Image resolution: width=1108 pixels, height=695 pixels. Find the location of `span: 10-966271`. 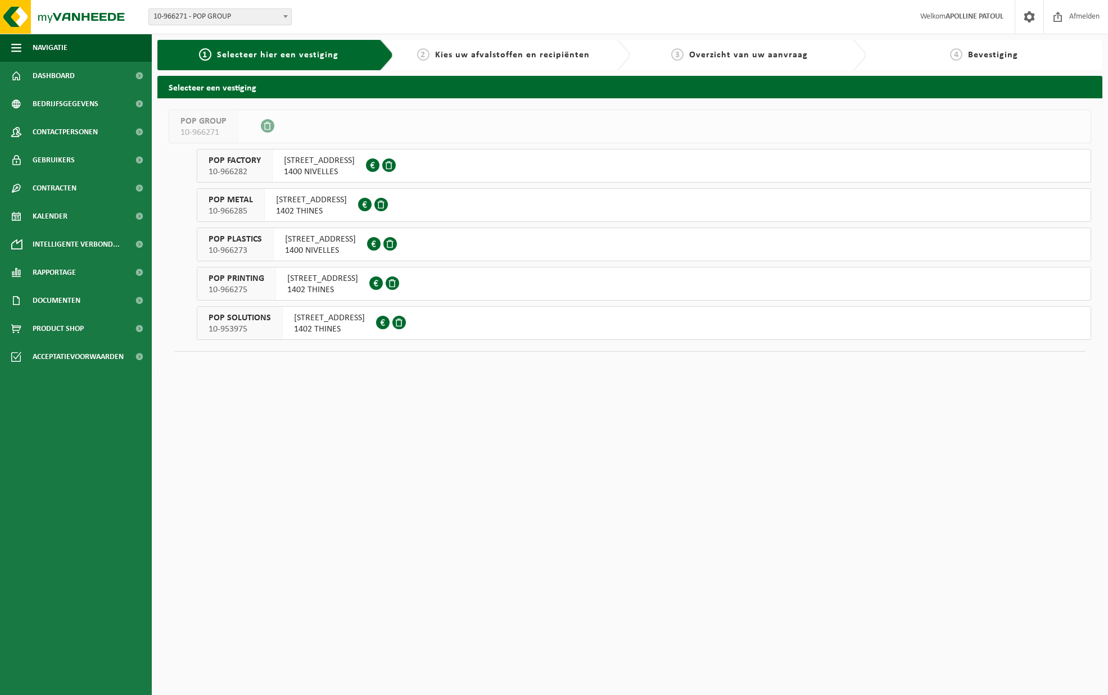

span: 10-966271 is located at coordinates (203, 133).